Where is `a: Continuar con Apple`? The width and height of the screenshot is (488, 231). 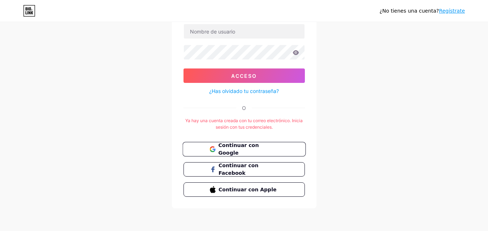 a: Continuar con Apple is located at coordinates (244, 190).